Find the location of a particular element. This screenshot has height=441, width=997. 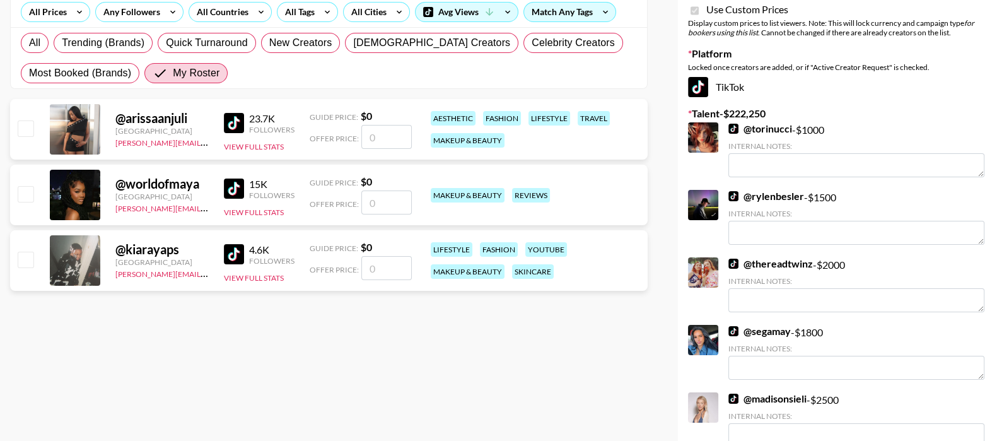

div: Any Followers is located at coordinates (129, 12).